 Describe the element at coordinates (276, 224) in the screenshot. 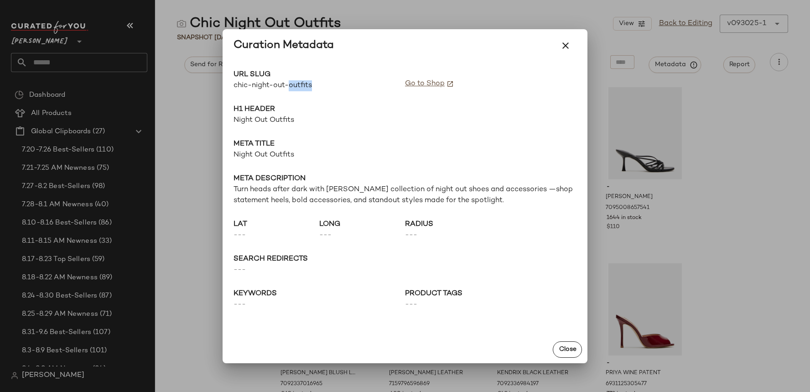

I see `span: lat` at that location.